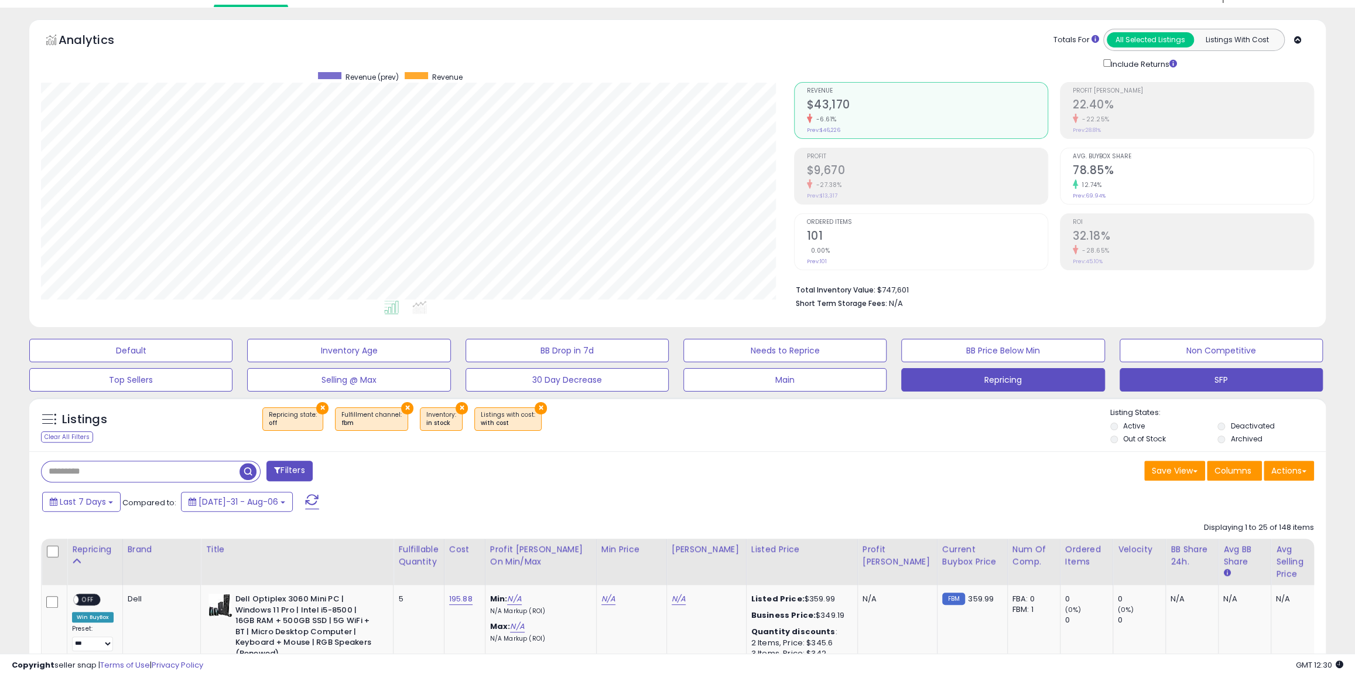 The width and height of the screenshot is (1355, 677). I want to click on small: Prev: 28.81%, so click(1087, 130).